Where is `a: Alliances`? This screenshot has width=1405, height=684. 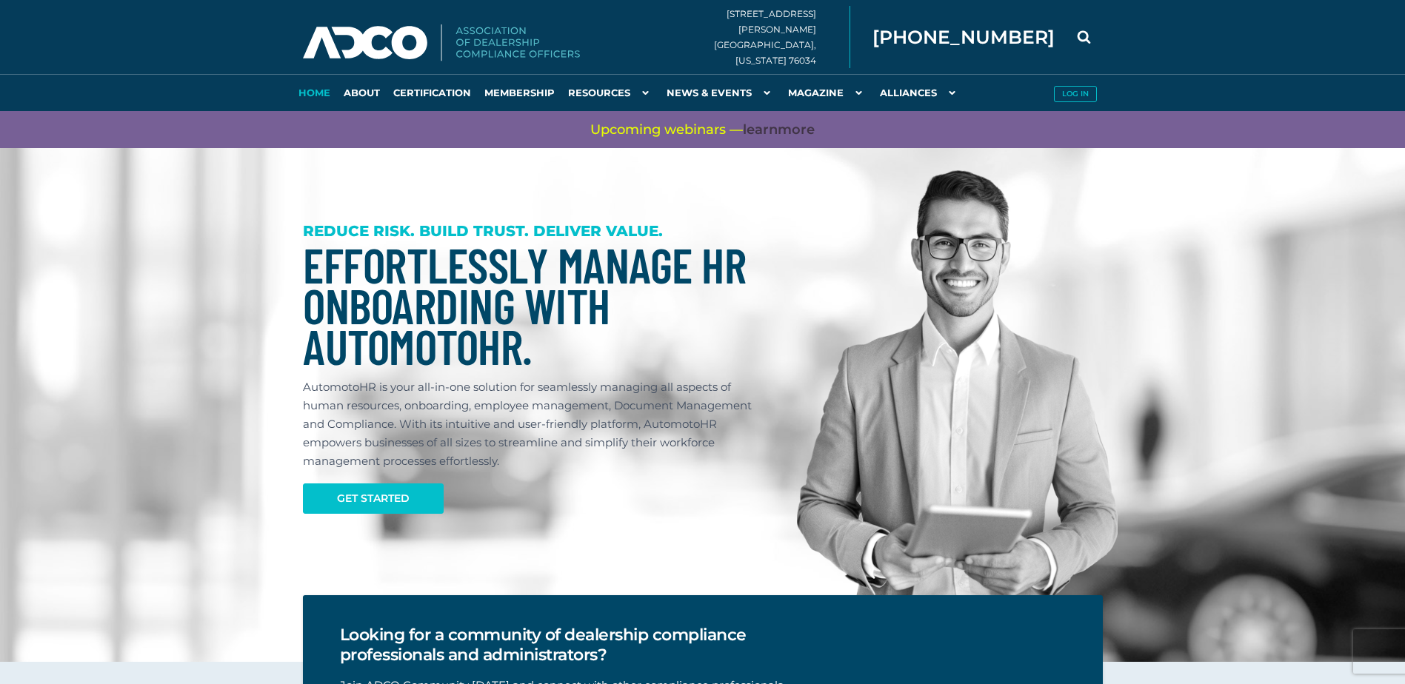
a: Alliances is located at coordinates (920, 93).